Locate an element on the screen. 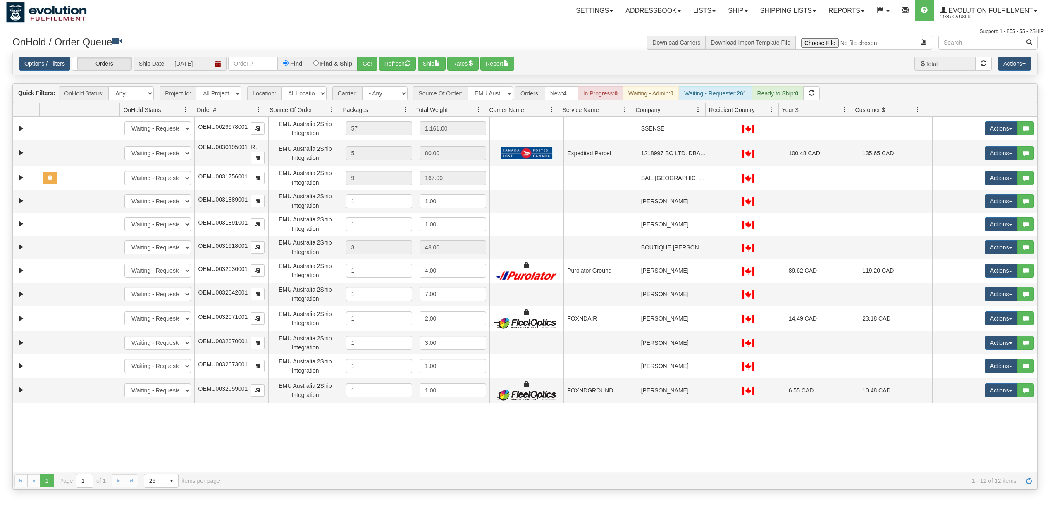  img: Purolator is located at coordinates (527, 276).